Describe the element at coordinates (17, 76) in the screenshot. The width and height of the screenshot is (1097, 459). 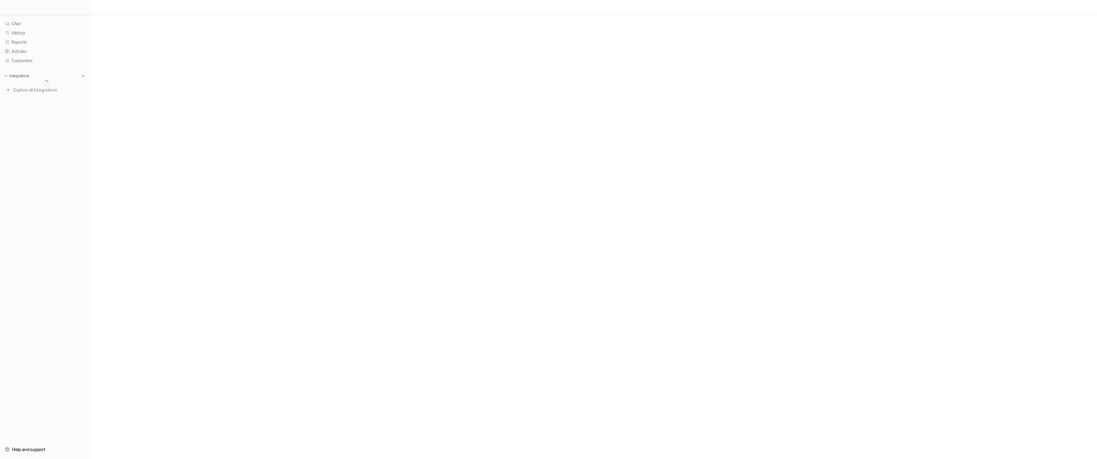
I see `button: Integrations` at that location.